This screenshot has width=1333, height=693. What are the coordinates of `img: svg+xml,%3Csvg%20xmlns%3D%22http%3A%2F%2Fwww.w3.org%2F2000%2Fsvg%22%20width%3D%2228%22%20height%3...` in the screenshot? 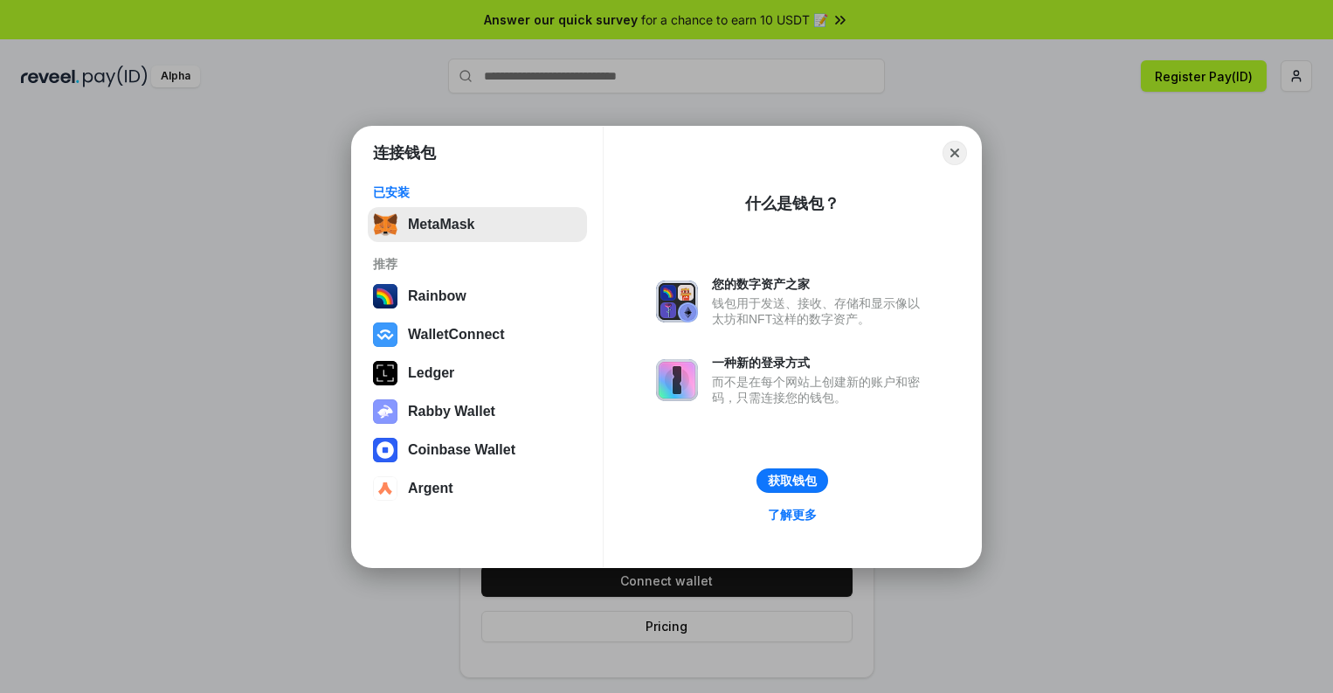 It's located at (385, 373).